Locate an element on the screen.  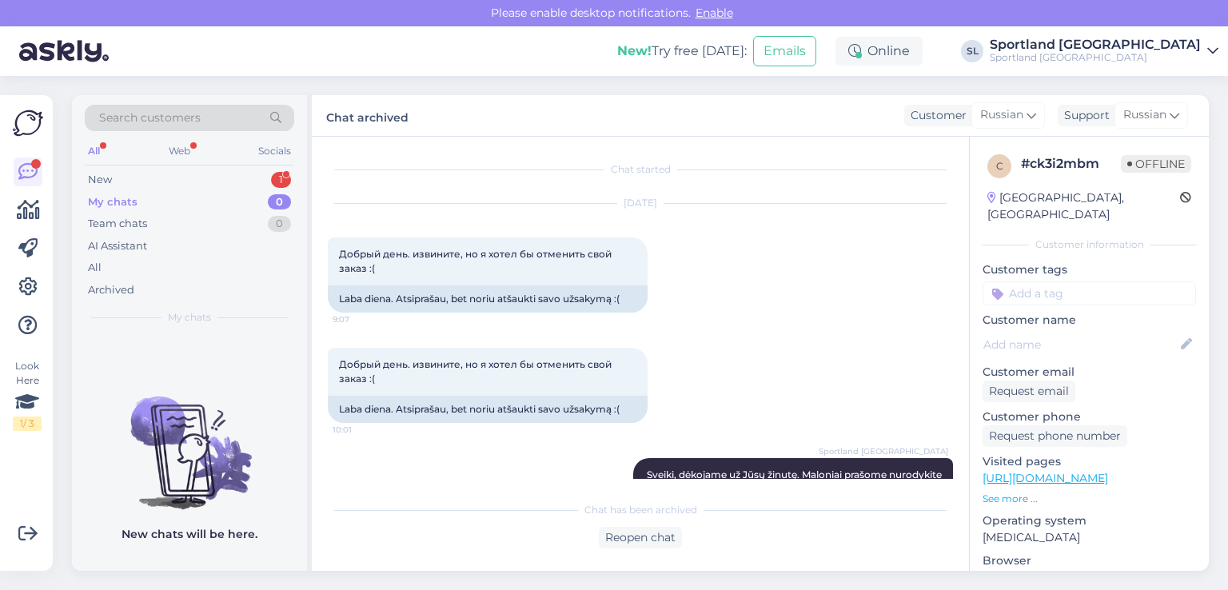
p: Browser is located at coordinates (1089, 560).